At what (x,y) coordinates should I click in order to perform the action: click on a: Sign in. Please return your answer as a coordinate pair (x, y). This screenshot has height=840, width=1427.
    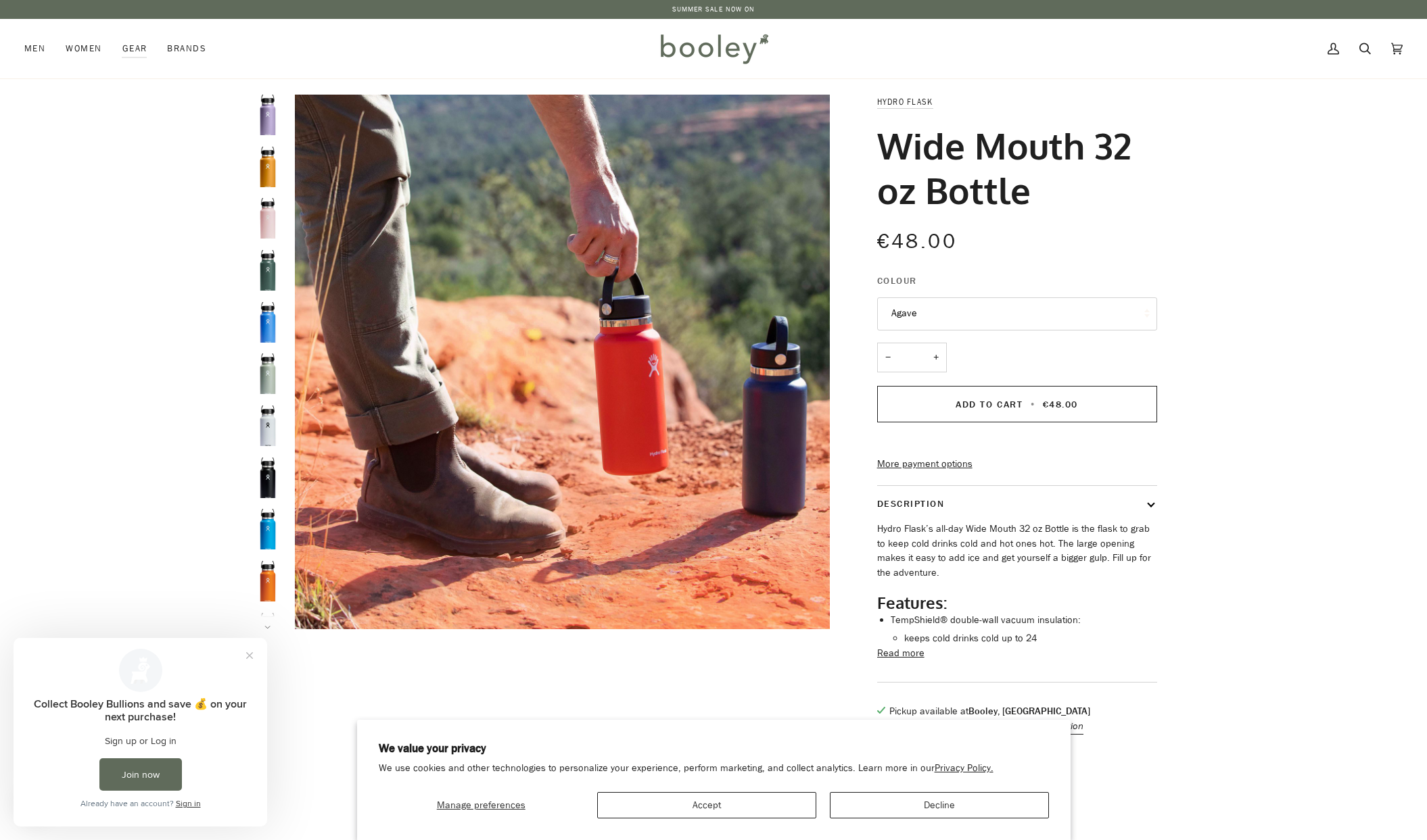
    Looking at the image, I should click on (175, 165).